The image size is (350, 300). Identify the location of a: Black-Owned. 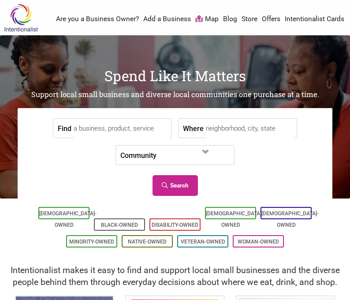
(120, 225).